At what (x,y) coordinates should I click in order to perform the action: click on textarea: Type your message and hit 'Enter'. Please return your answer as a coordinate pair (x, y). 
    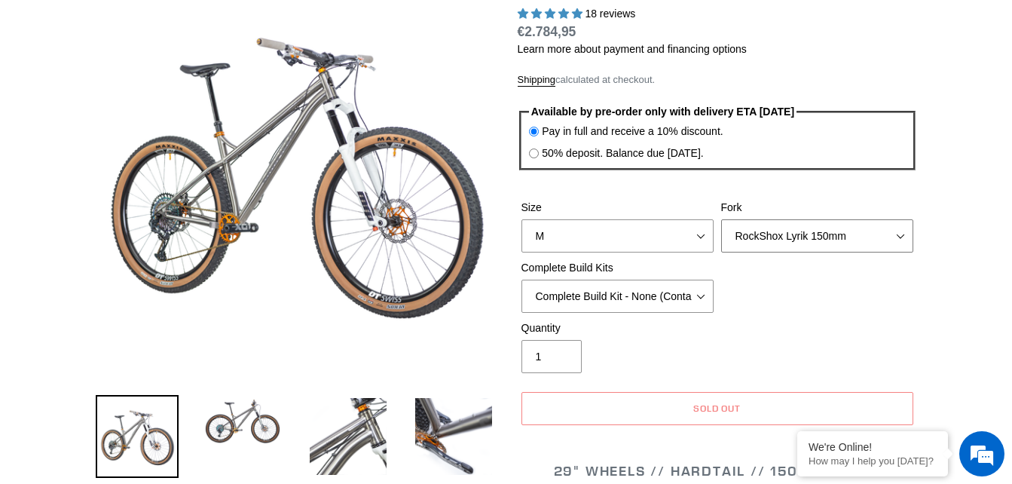
    Looking at the image, I should click on (147, 350).